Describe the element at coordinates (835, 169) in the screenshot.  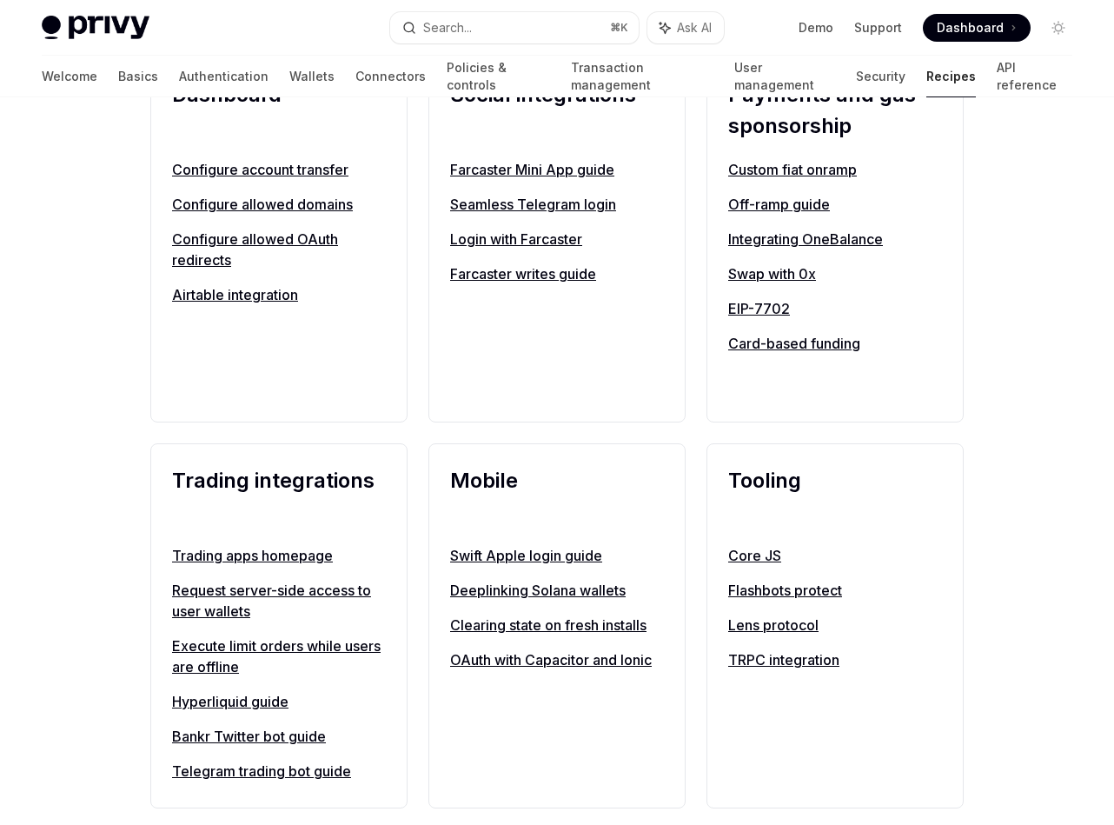
I see `a: Custom fiat onramp` at that location.